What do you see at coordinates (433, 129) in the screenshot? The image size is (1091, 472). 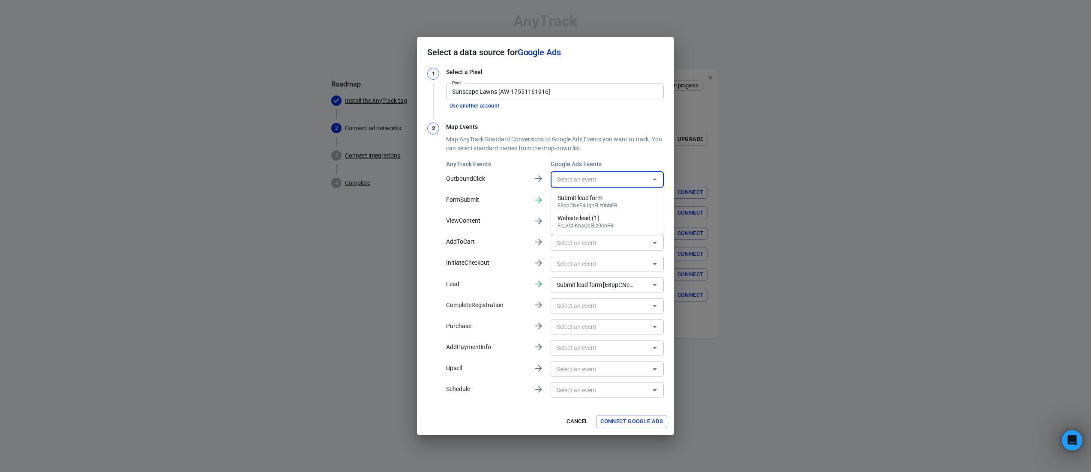 I see `div: 2` at bounding box center [433, 129].